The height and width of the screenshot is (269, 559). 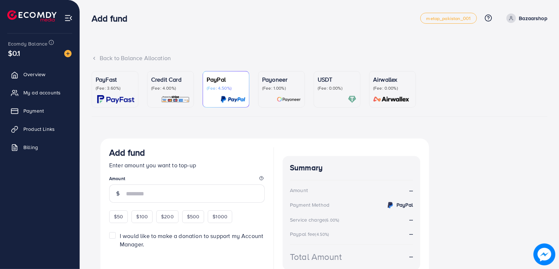 I want to click on p: Credit Card, so click(x=170, y=80).